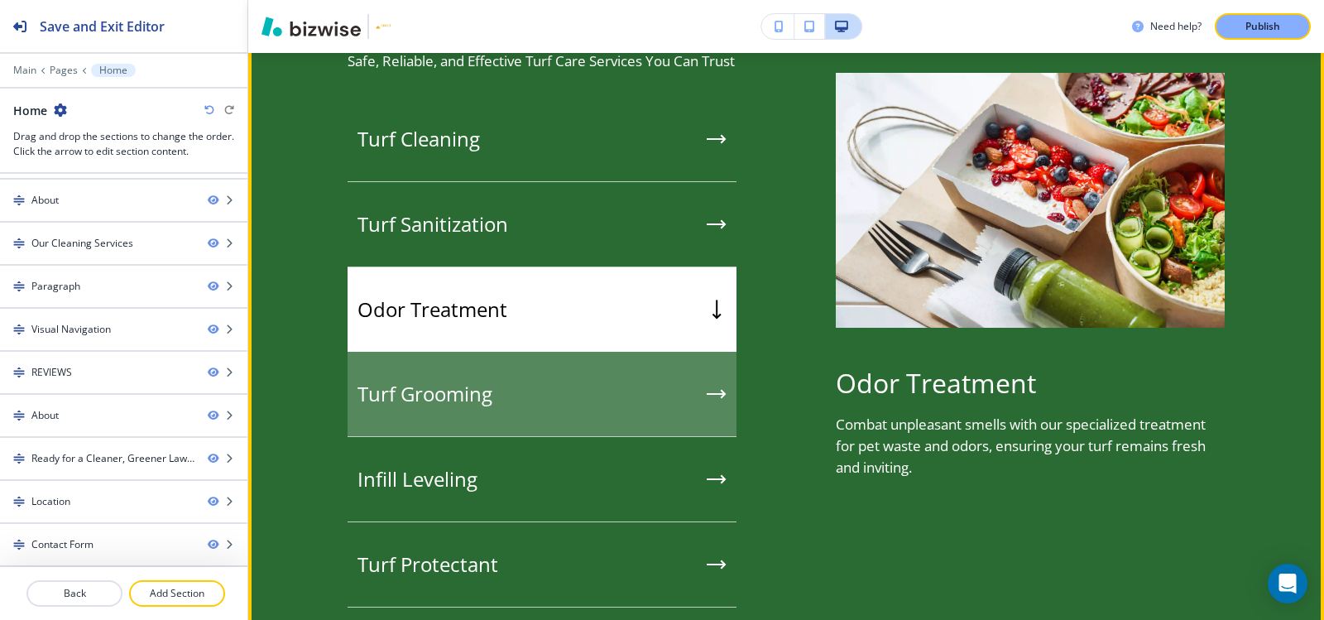  What do you see at coordinates (177, 593) in the screenshot?
I see `button: Add Section` at bounding box center [177, 593].